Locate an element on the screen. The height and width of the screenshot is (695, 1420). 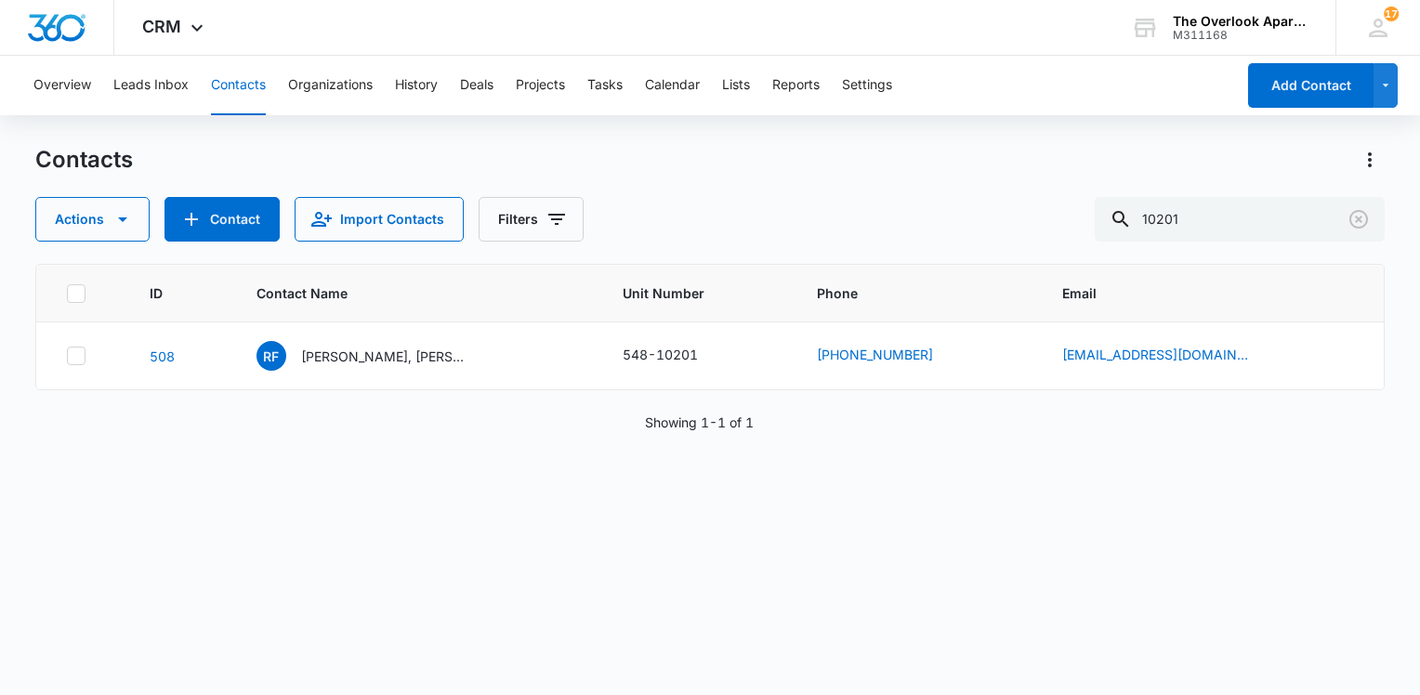
button: Filters is located at coordinates (530, 219).